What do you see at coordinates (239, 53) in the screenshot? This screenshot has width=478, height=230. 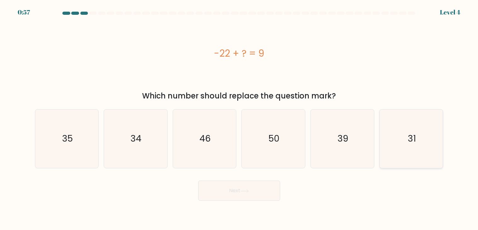 I see `div: -22 + ? = 9` at bounding box center [239, 53].